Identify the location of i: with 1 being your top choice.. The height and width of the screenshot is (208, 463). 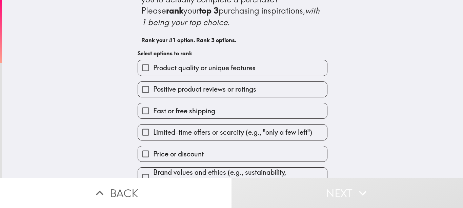
(232, 16).